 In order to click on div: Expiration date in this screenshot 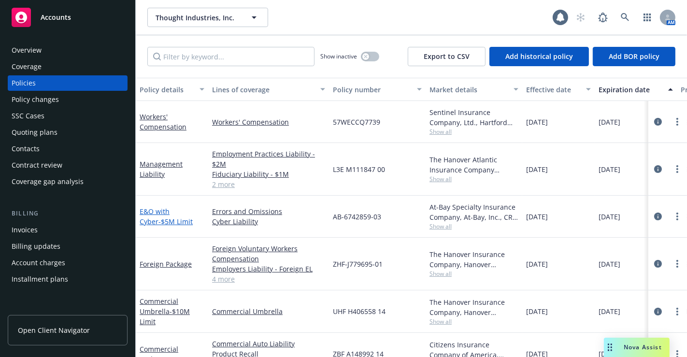, I will do `click(630, 89)`.